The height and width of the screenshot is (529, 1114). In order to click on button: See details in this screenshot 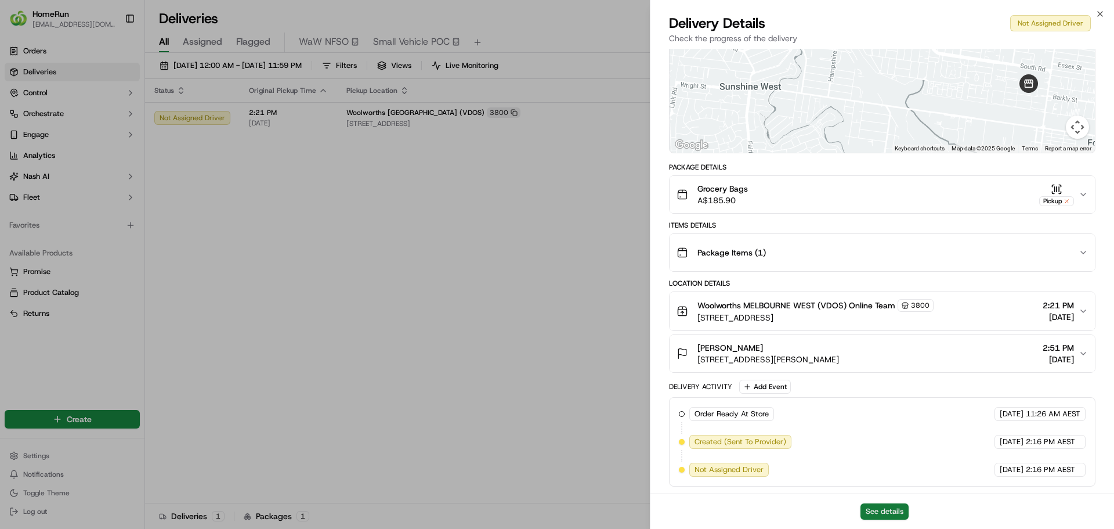, I will do `click(884, 511)`.